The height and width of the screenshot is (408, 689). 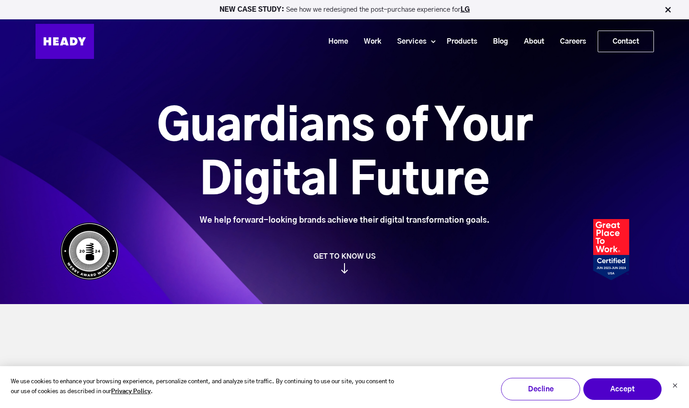 I want to click on img: arrow_down, so click(x=345, y=268).